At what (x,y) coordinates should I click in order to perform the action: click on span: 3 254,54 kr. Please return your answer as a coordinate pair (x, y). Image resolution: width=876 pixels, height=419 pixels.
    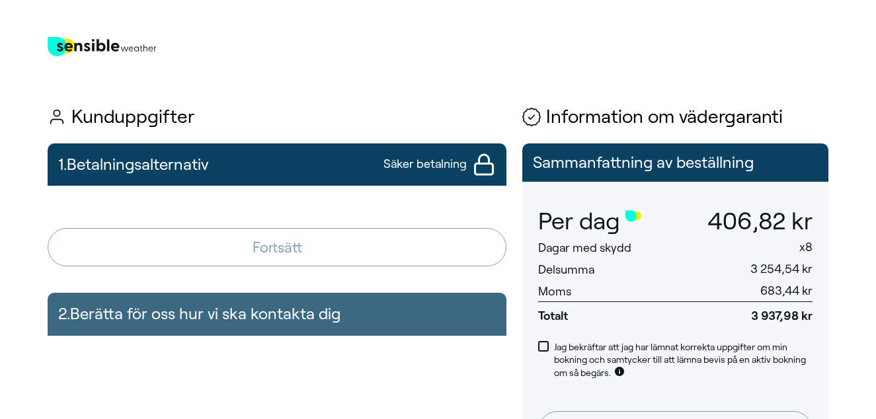
    Looking at the image, I should click on (781, 269).